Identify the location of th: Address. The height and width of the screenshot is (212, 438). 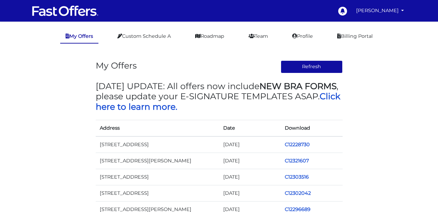
(157, 128).